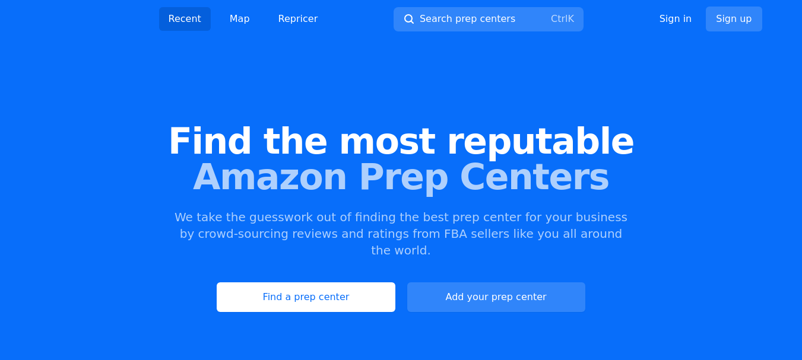 Image resolution: width=802 pixels, height=360 pixels. I want to click on a: Sign up, so click(734, 19).